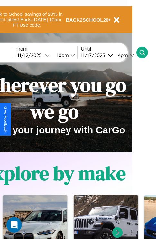  Describe the element at coordinates (31, 55) in the screenshot. I see `div: 11 / 12 / 2025` at that location.